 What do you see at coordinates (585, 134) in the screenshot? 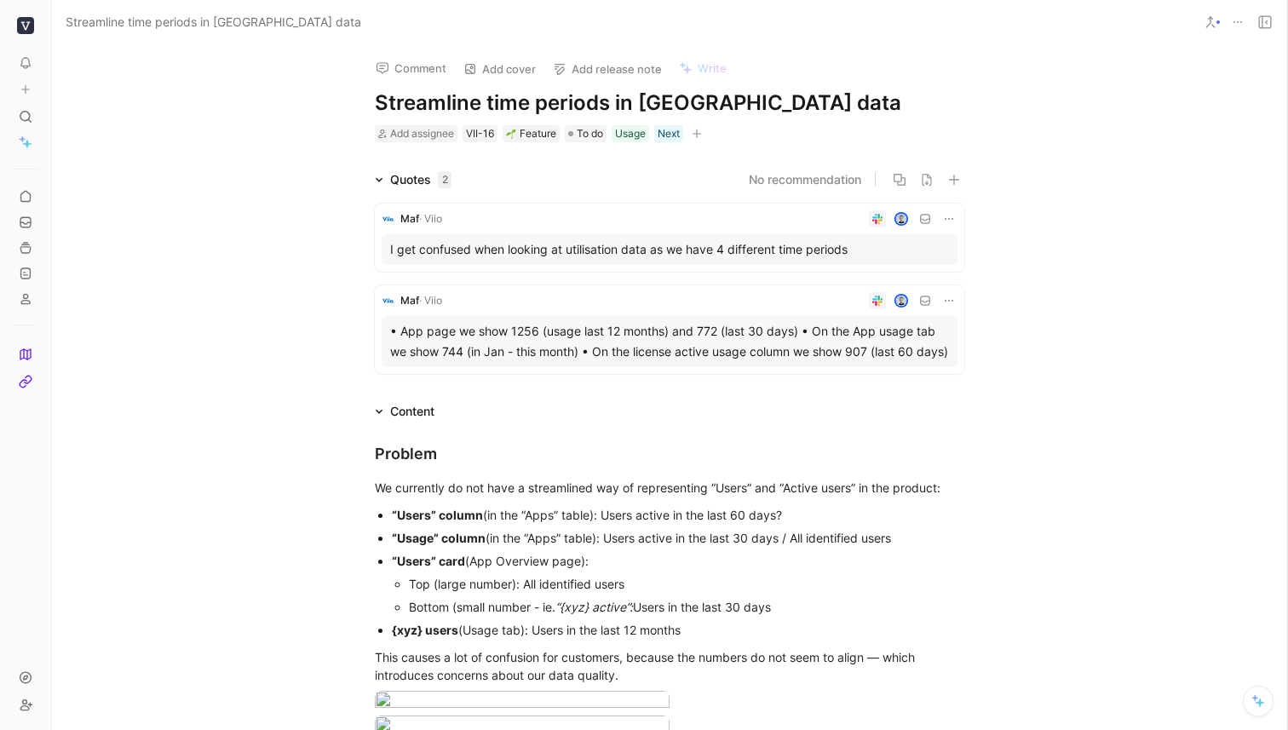
I see `div: To do` at bounding box center [585, 134].